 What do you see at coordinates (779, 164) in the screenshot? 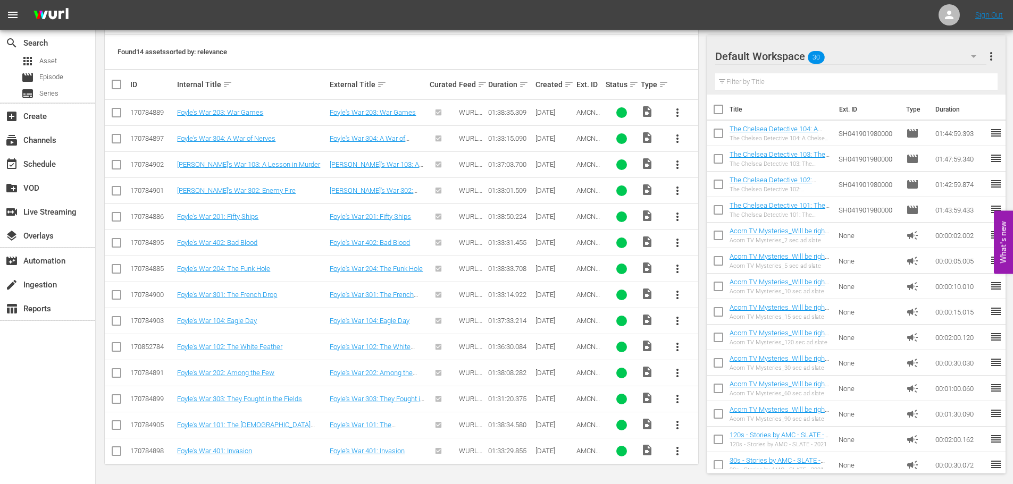
I see `div: The Chelsea Detective 103: The Gentle Giant` at bounding box center [779, 164].